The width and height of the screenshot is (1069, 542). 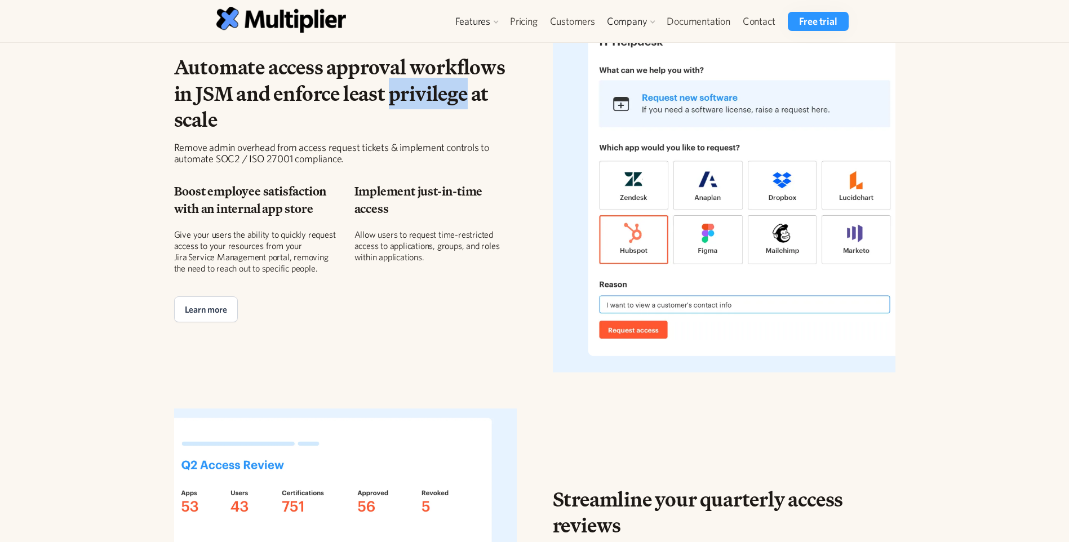 What do you see at coordinates (345, 153) in the screenshot?
I see `div: Remove admin overhead from access request tickets & implement controls to automate SOC2 / ISO 270...` at bounding box center [345, 153].